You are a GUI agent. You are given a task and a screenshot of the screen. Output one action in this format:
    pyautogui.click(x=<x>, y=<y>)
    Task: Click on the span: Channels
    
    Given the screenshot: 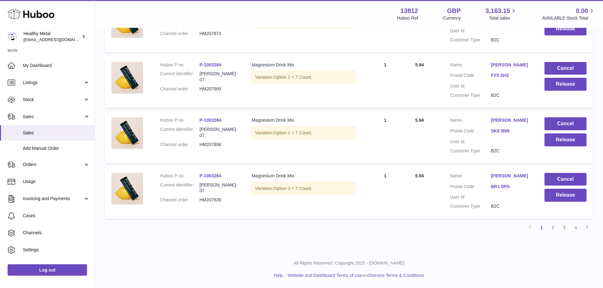 What is the action you would take?
    pyautogui.click(x=56, y=233)
    